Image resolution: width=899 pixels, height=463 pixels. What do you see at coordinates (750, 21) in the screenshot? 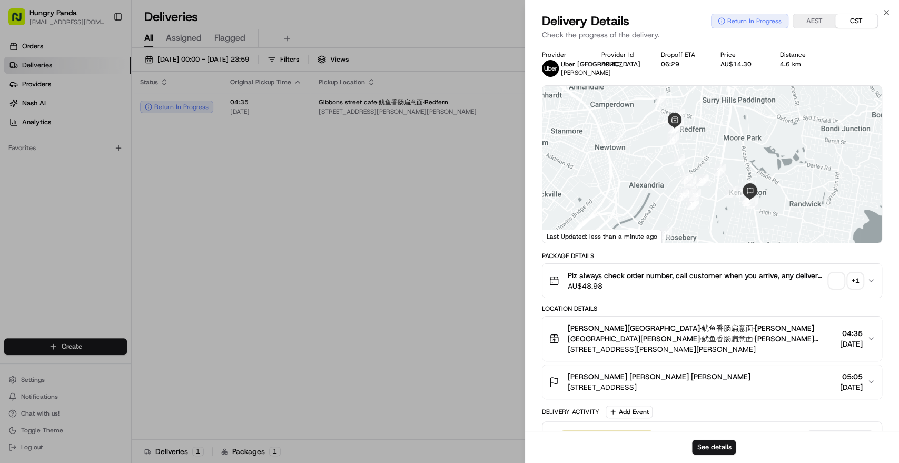
I see `button: Return In Progress` at bounding box center [750, 21].